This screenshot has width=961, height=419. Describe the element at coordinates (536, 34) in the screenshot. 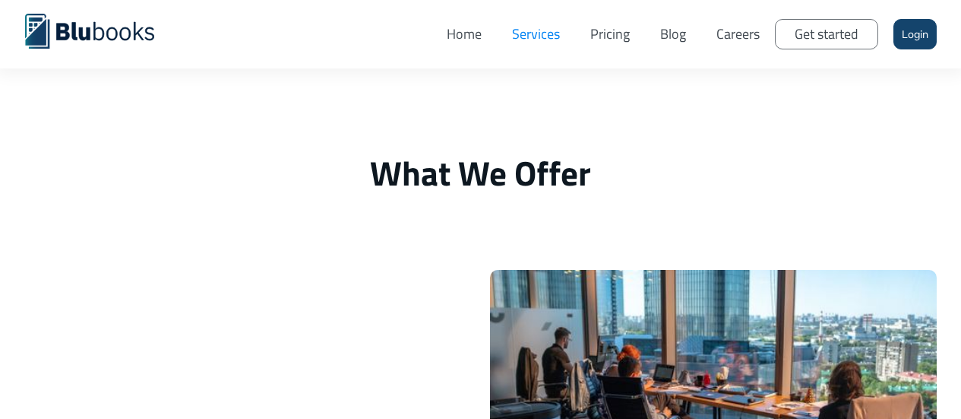

I see `a: Services` at that location.